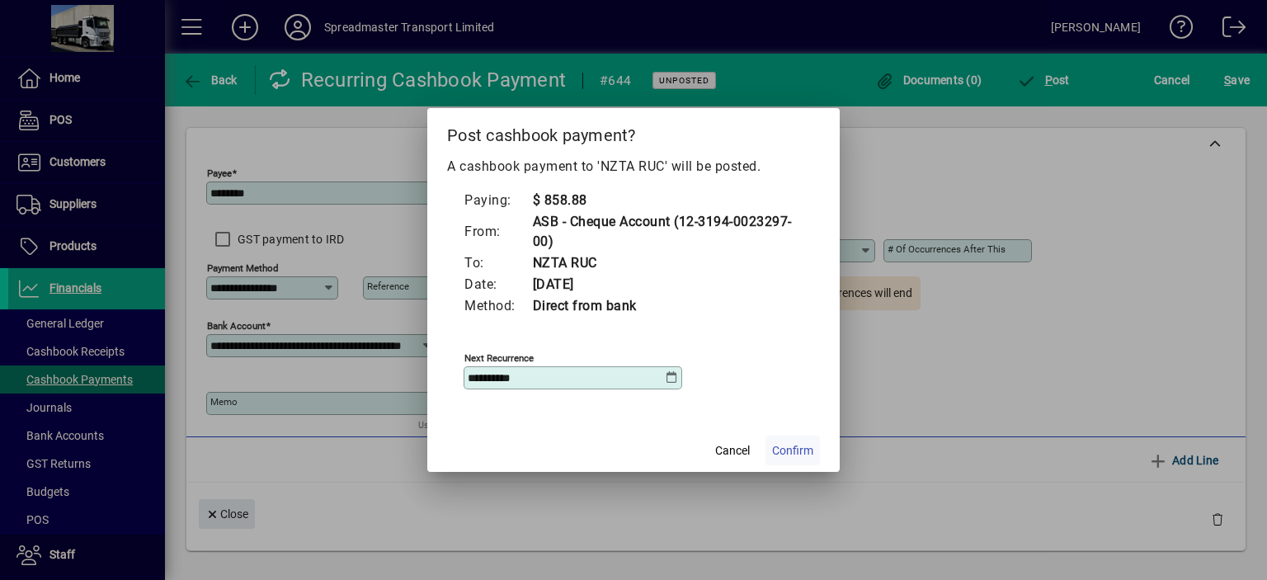 Image resolution: width=1267 pixels, height=580 pixels. I want to click on td: ASB - Cheque Account (12-3194-0023297-00), so click(668, 232).